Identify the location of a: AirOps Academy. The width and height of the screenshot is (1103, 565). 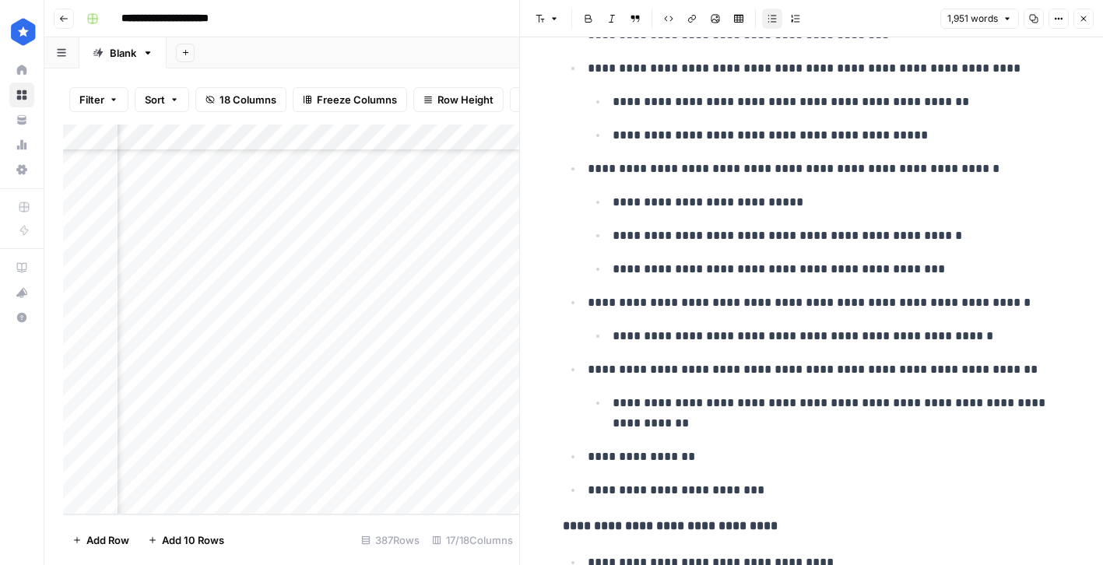
(22, 268).